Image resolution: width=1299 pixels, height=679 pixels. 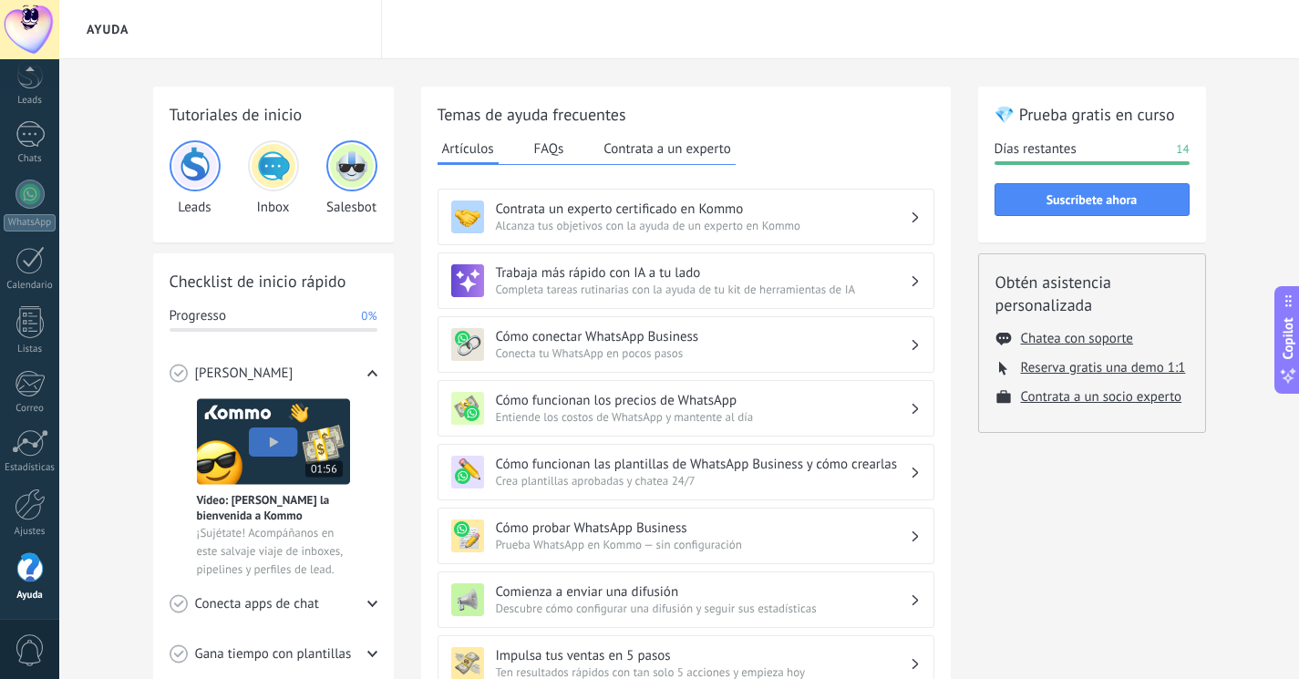 What do you see at coordinates (1035, 149) in the screenshot?
I see `span: Días restantes` at bounding box center [1035, 149].